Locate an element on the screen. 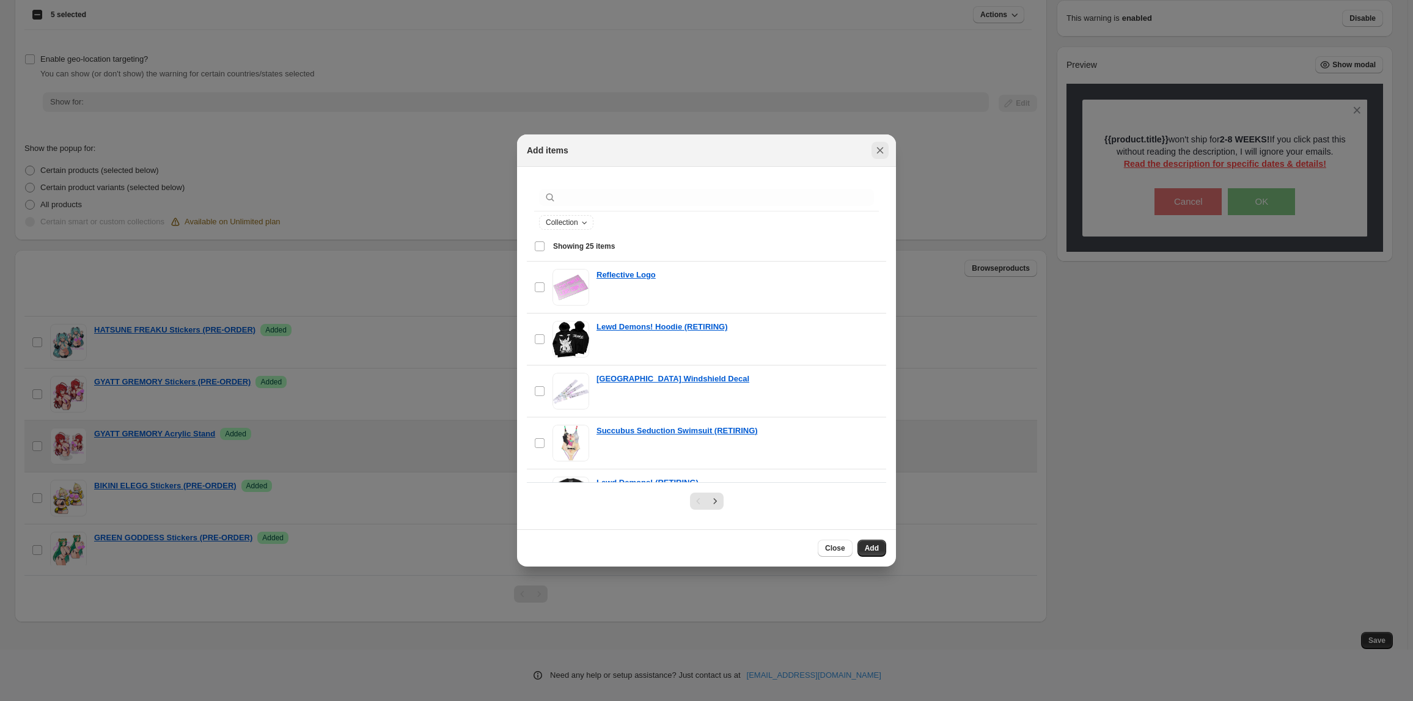 This screenshot has width=1413, height=701. span: Showing 25 items is located at coordinates (584, 246).